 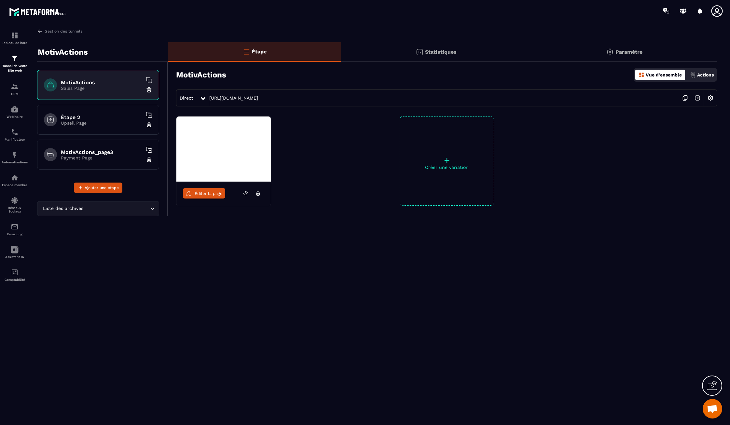 I want to click on img: scheduler, so click(x=15, y=132).